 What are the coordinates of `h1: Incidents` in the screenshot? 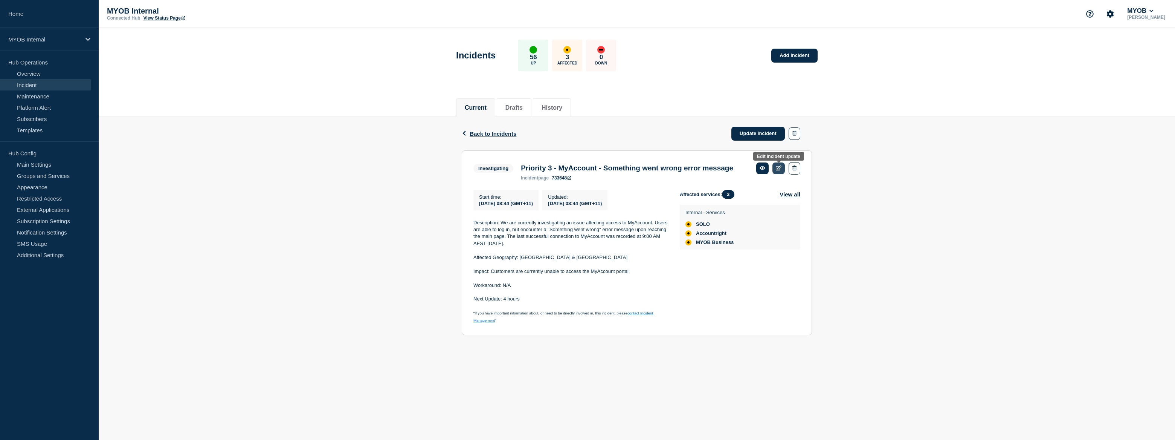 It's located at (476, 55).